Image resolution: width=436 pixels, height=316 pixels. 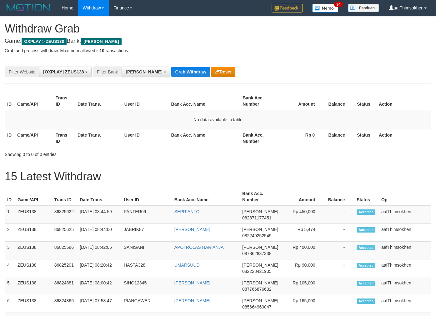 I want to click on td: 3, so click(x=10, y=250).